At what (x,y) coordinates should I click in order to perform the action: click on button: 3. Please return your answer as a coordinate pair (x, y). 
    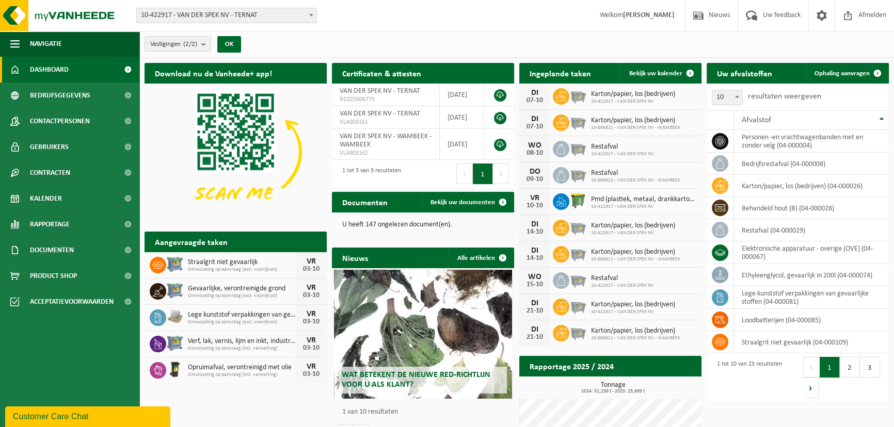
    Looking at the image, I should click on (870, 367).